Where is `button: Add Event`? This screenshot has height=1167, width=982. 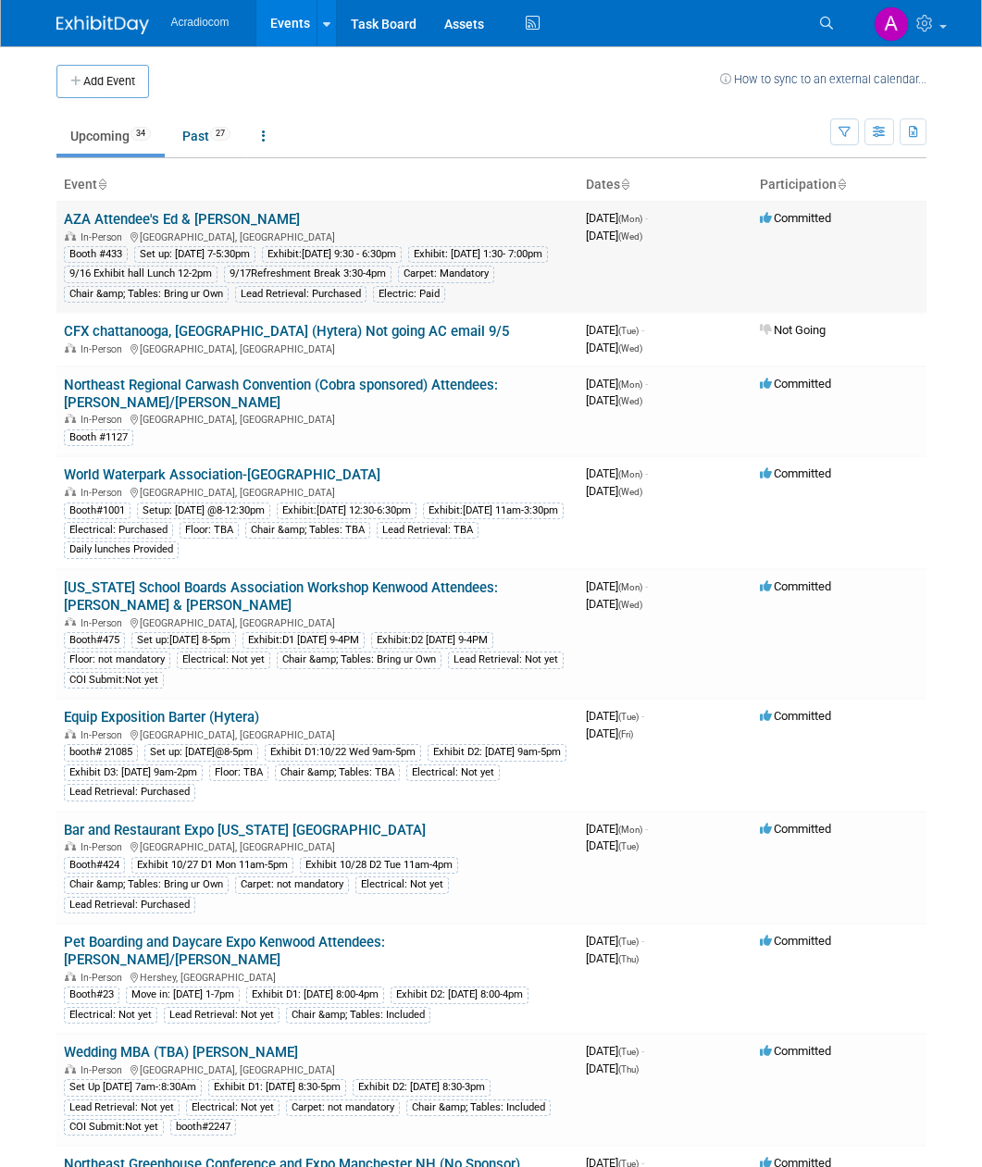 button: Add Event is located at coordinates (103, 81).